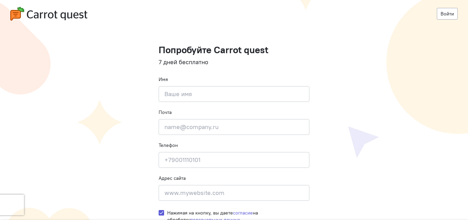 The width and height of the screenshot is (468, 220). What do you see at coordinates (165, 112) in the screenshot?
I see `label: Почта` at bounding box center [165, 112].